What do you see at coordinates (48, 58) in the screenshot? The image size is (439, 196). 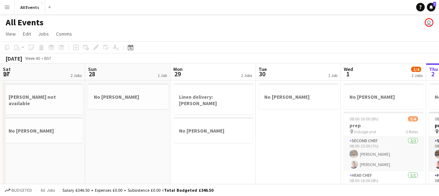 I see `div: BST` at bounding box center [48, 58].